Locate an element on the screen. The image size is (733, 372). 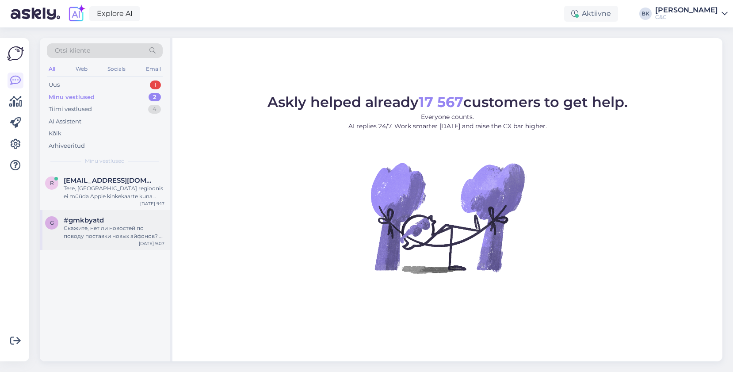
div: Arhiveeritud is located at coordinates (67, 146).